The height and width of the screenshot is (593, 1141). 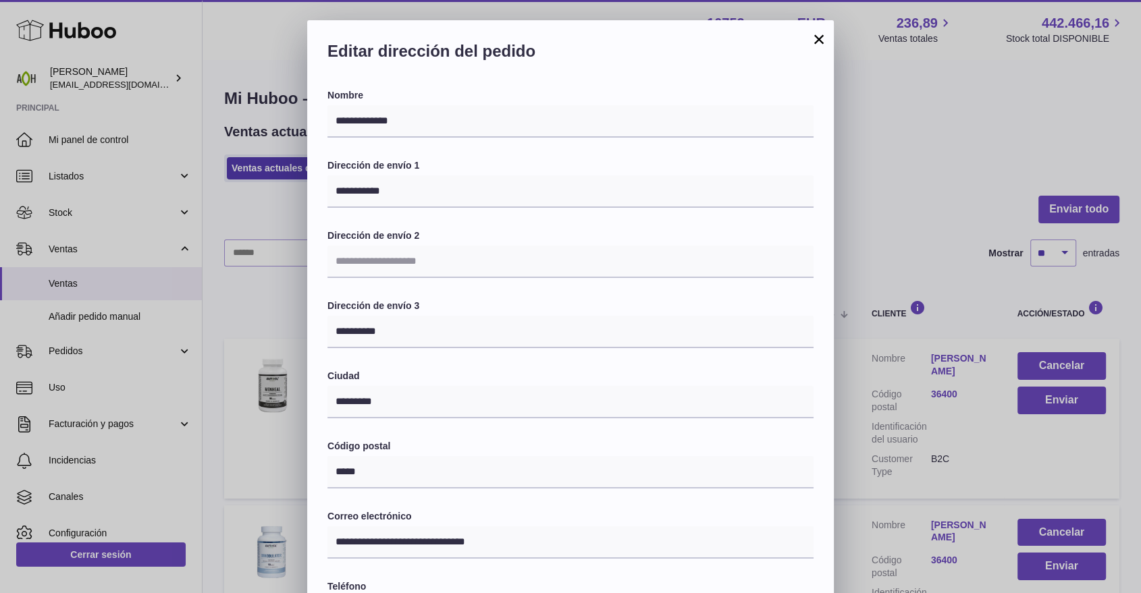 What do you see at coordinates (571, 587) in the screenshot?
I see `label: Teléfono` at bounding box center [571, 587].